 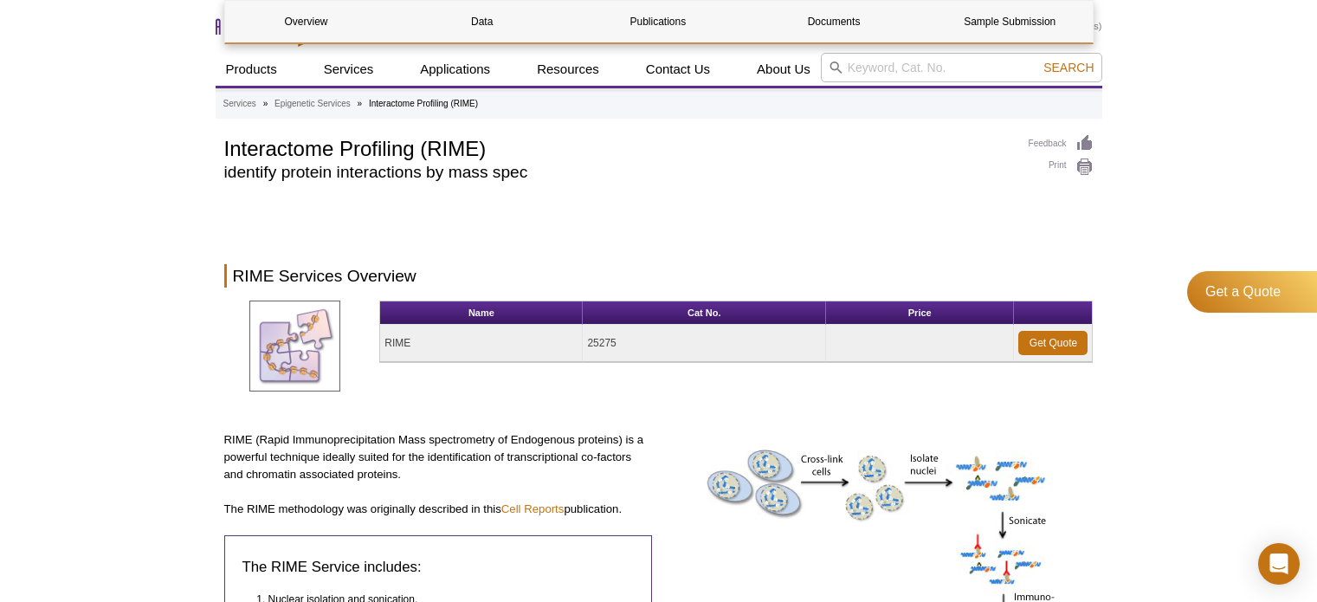 I want to click on a: Publications, so click(x=658, y=22).